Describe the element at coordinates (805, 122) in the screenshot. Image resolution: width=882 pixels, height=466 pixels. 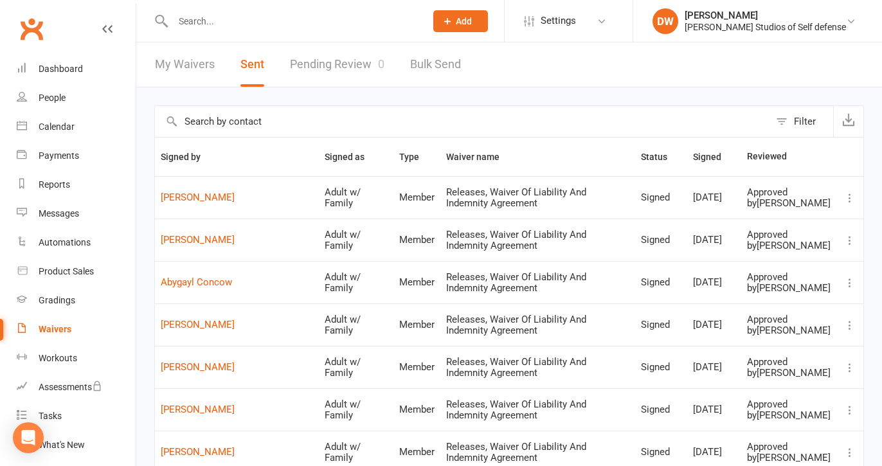
I see `div: Filter` at that location.